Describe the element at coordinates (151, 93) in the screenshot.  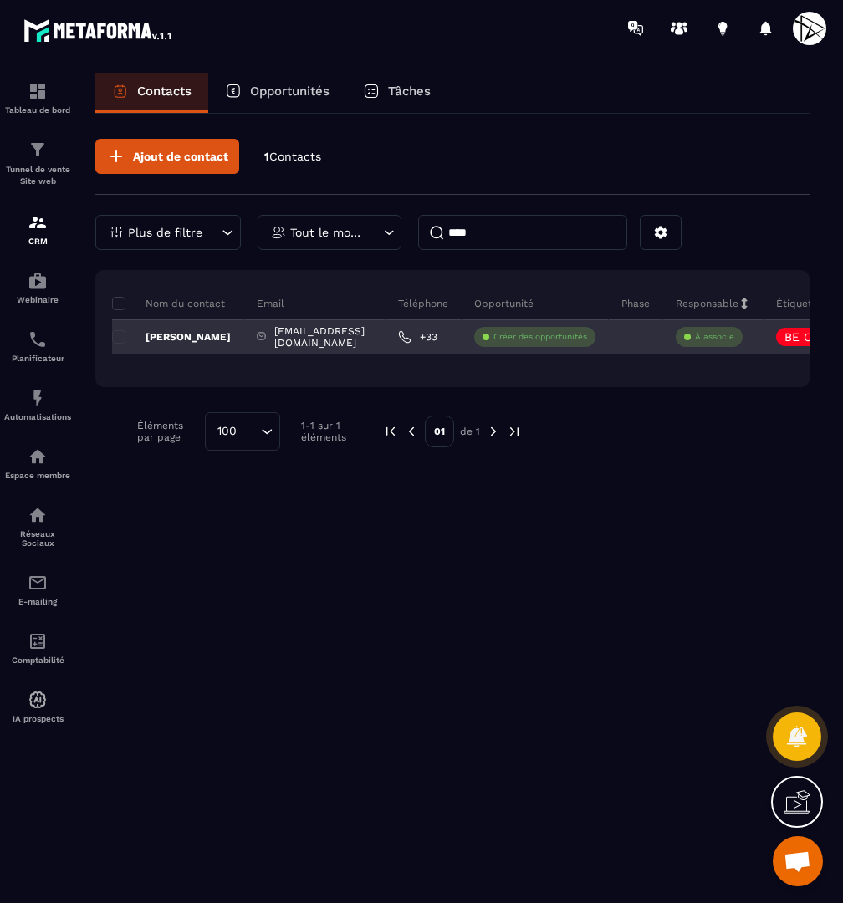
I see `a: Contacts` at that location.